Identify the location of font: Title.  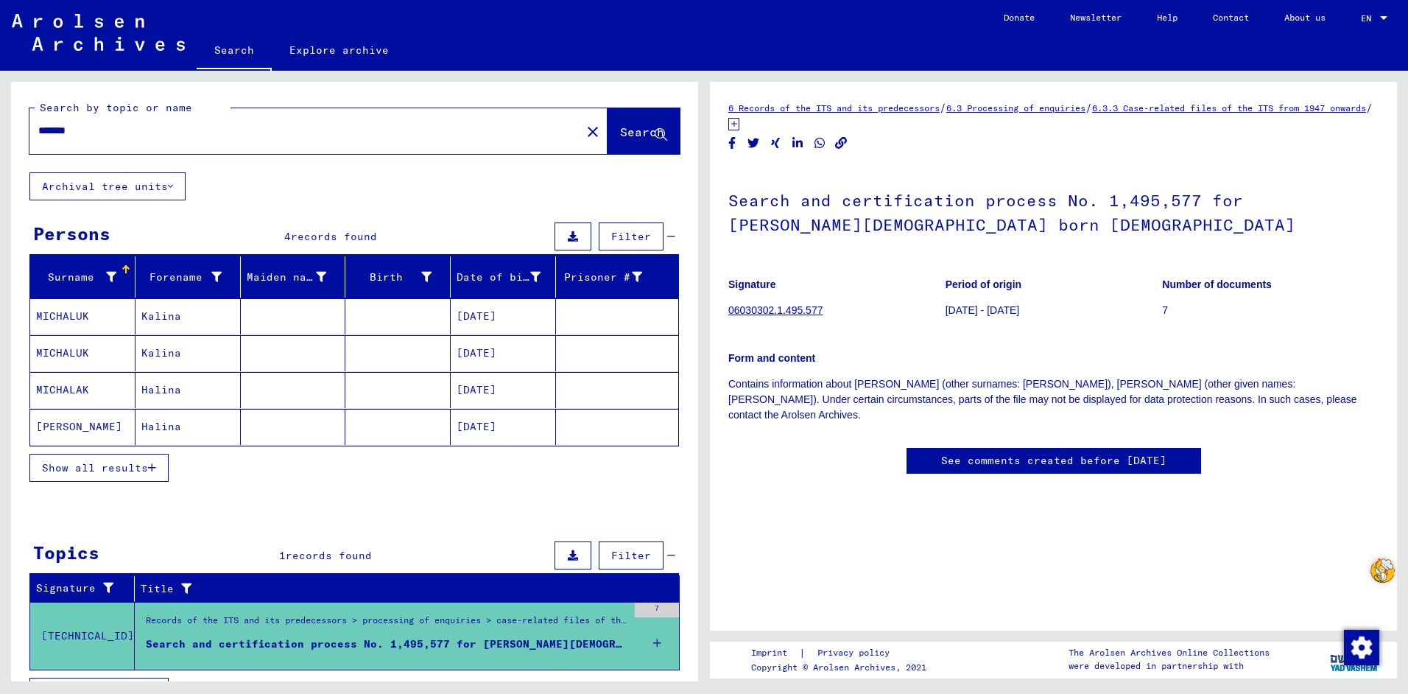
(157, 588).